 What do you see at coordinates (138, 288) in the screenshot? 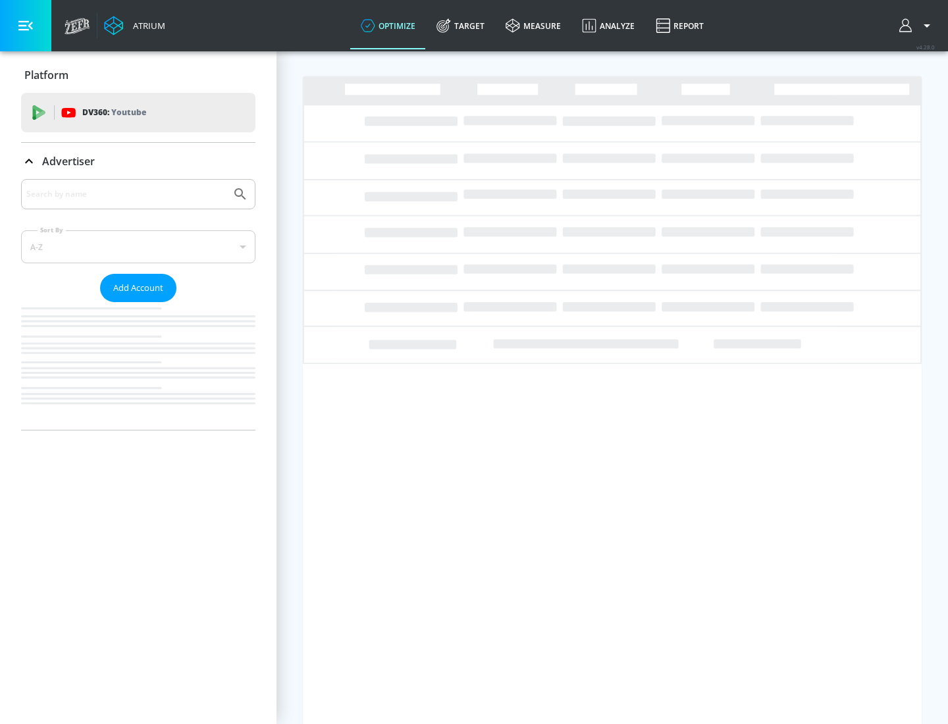
I see `button: Add Account` at bounding box center [138, 288].